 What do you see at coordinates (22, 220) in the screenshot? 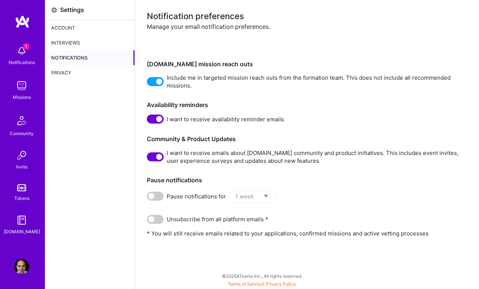
I see `img: guide book` at bounding box center [22, 220].